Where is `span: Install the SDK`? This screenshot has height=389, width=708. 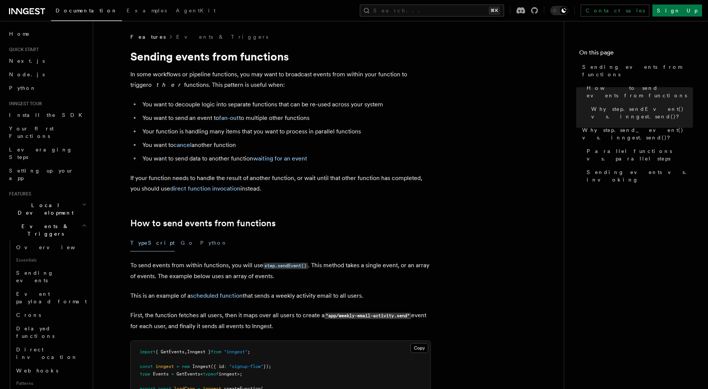
span: Install the SDK is located at coordinates (48, 115).